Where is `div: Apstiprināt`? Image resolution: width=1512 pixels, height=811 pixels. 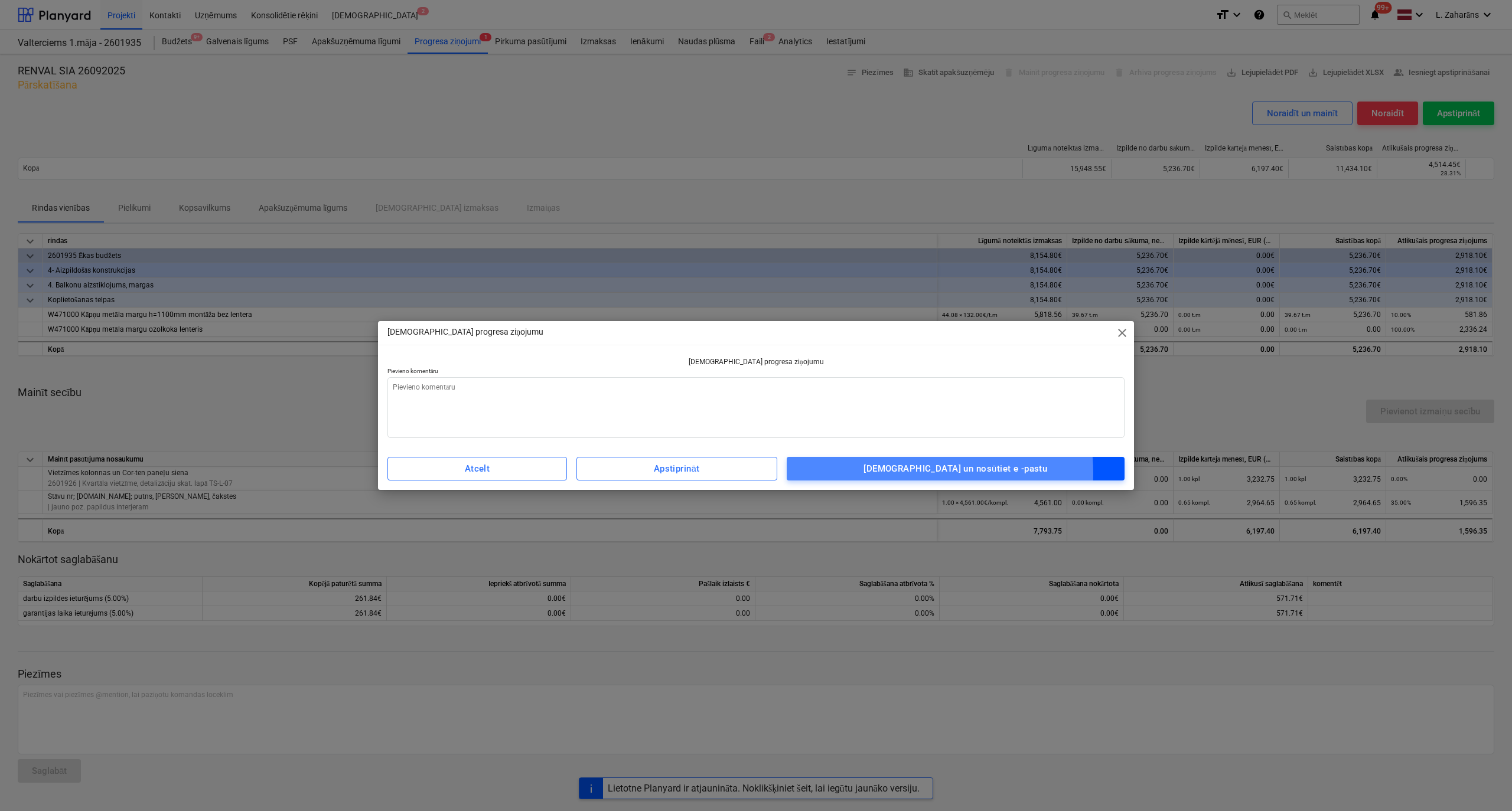
div: Apstiprināt is located at coordinates (677, 469).